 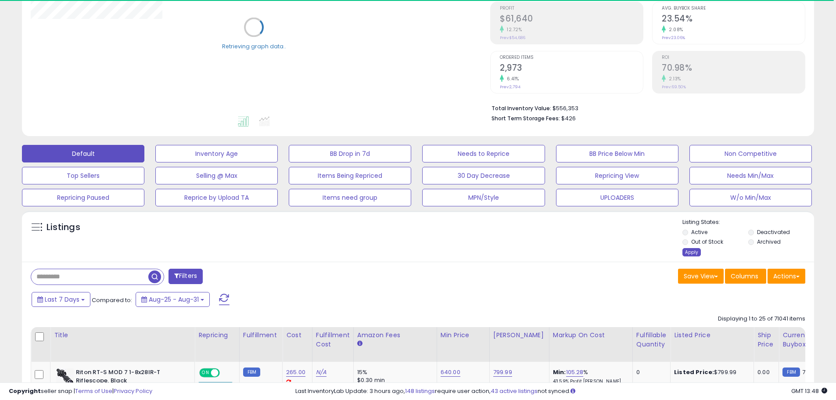 What do you see at coordinates (674, 38) in the screenshot?
I see `small: Prev: 23.06%` at bounding box center [674, 38].